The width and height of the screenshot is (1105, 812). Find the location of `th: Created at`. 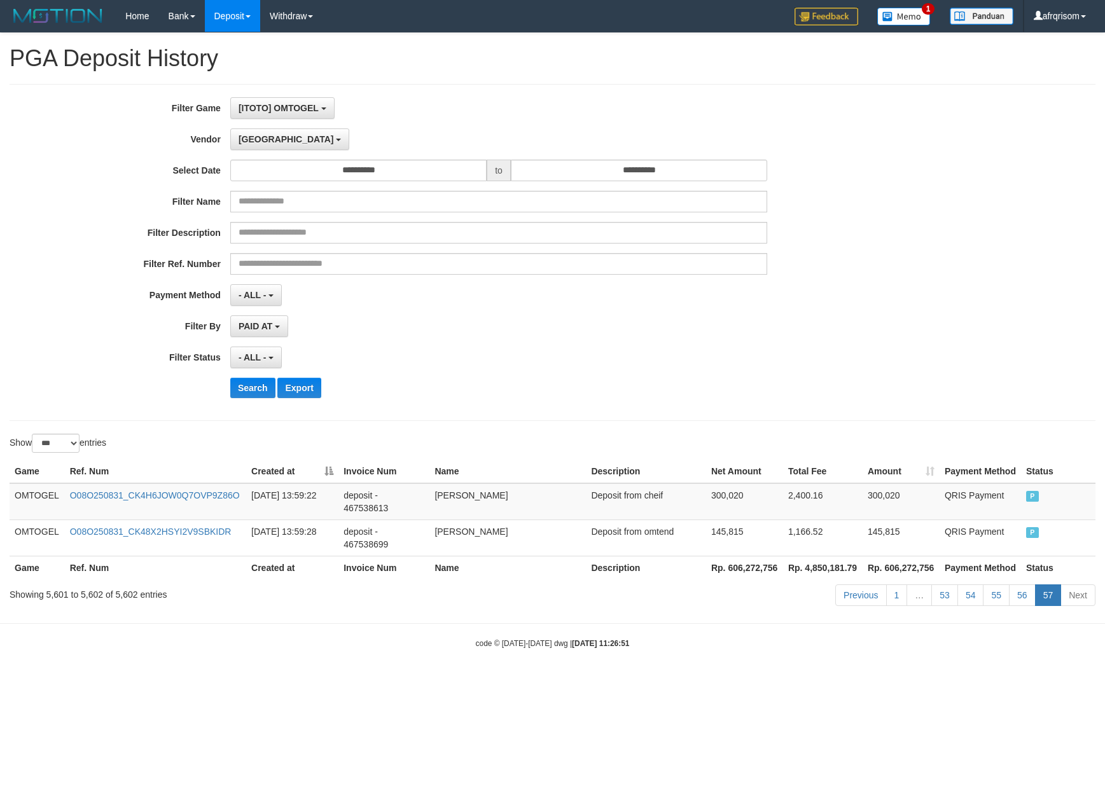

th: Created at is located at coordinates (292, 568).